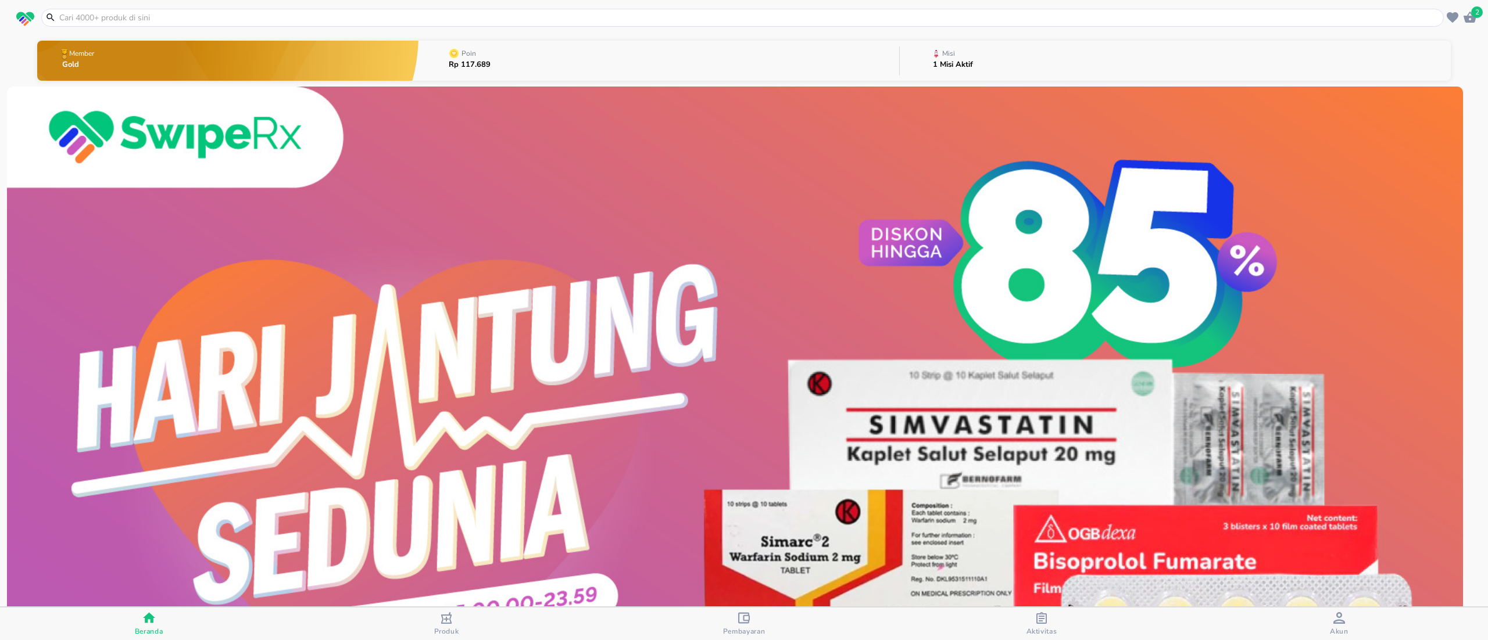 The image size is (1488, 640). Describe the element at coordinates (953, 65) in the screenshot. I see `p: 1 Misi Aktif` at that location.